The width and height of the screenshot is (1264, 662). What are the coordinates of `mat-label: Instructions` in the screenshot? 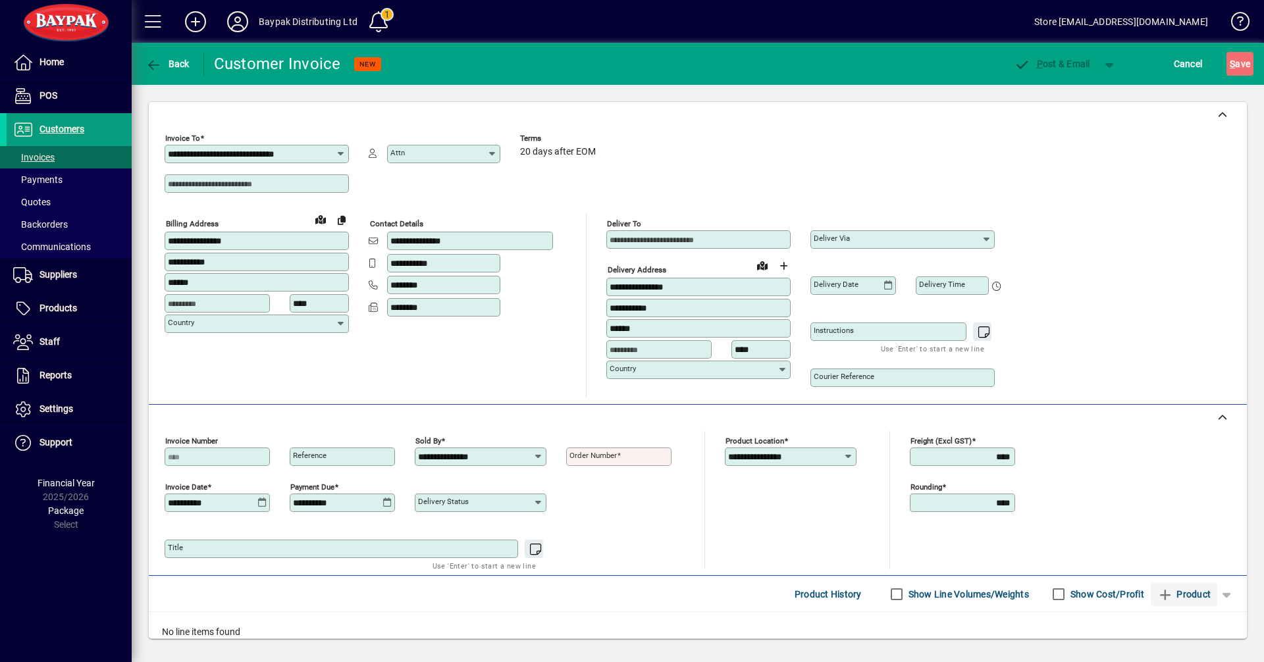 It's located at (834, 331).